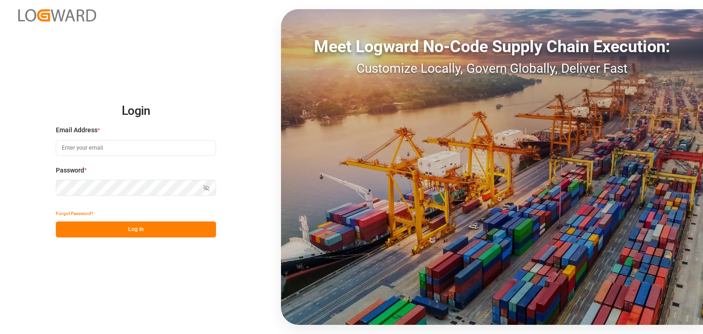  I want to click on div: Customize Locally, Govern Globally, Deliver Fast, so click(492, 69).